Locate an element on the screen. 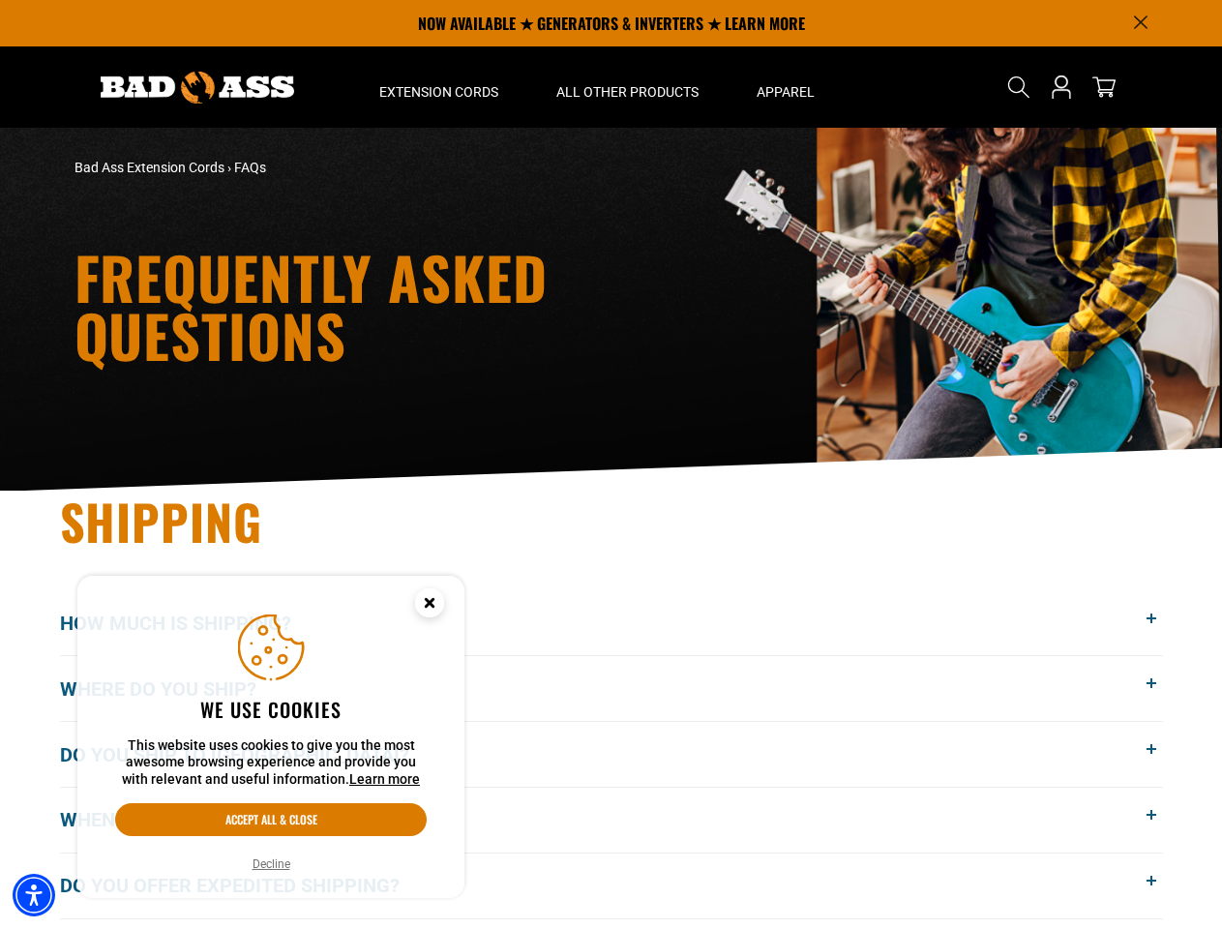  span: Apparel is located at coordinates (786, 92).